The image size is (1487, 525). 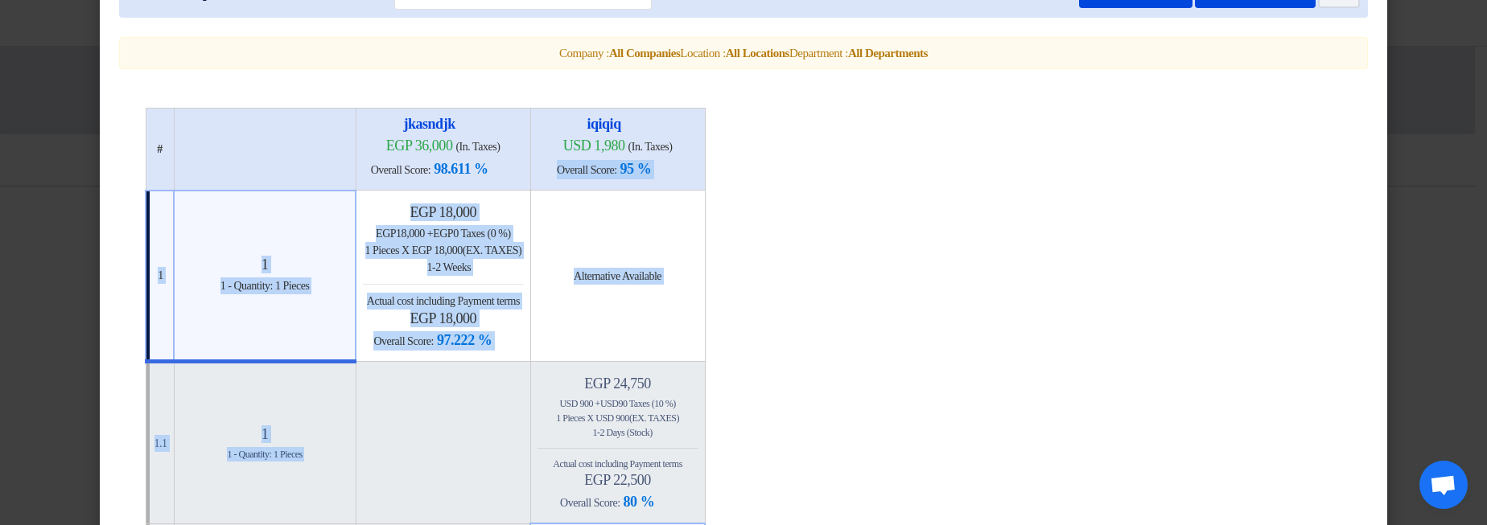 I want to click on span: 95 %, so click(x=636, y=169).